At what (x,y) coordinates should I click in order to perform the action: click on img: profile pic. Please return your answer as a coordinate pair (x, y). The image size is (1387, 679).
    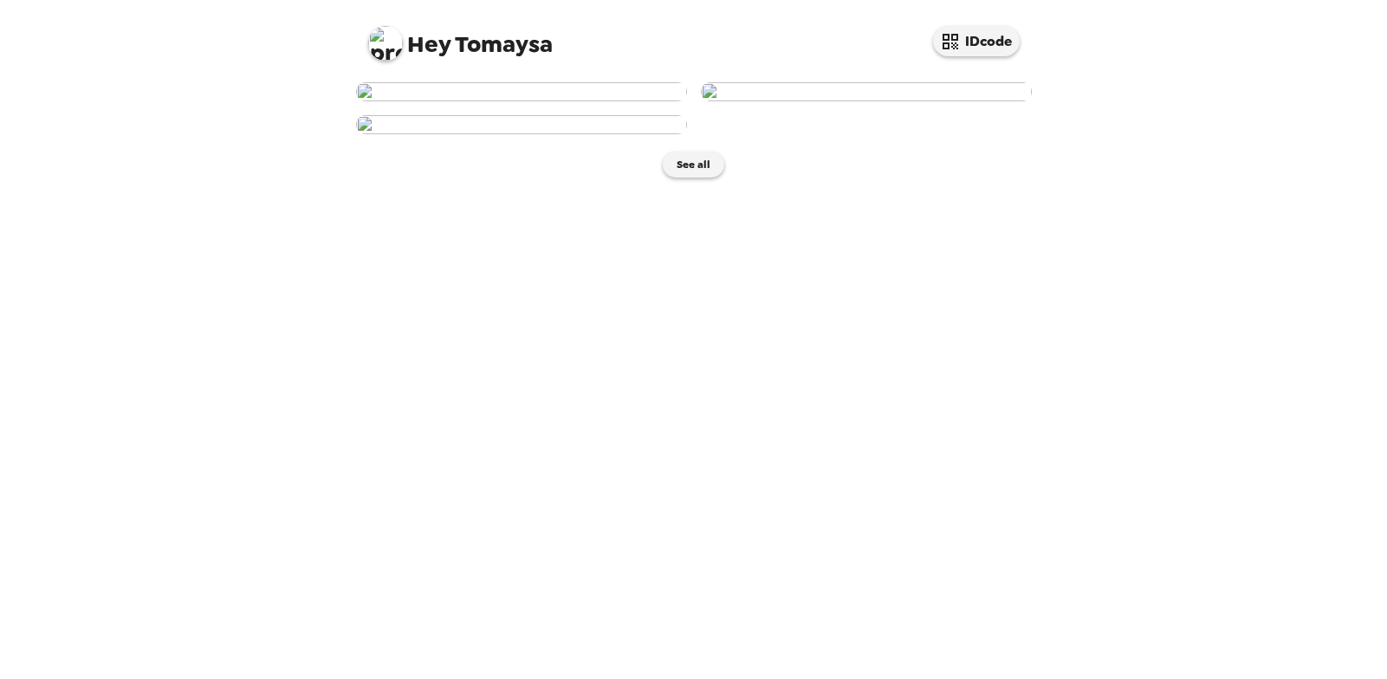
    Looking at the image, I should click on (386, 43).